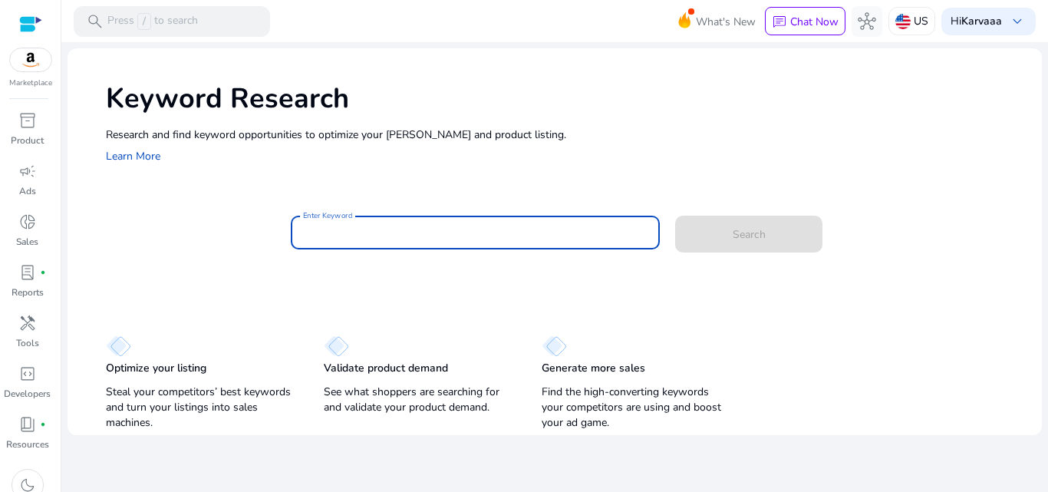 This screenshot has width=1048, height=492. I want to click on p: Sales, so click(27, 242).